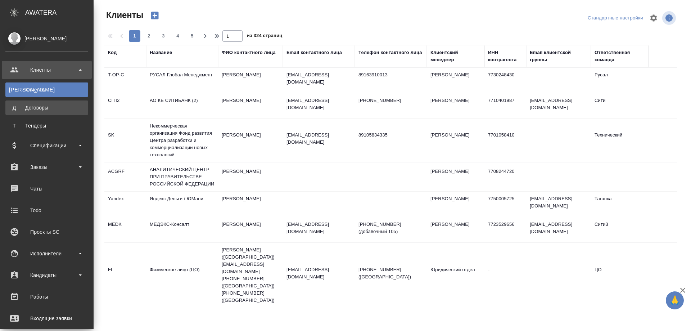 The width and height of the screenshot is (691, 331). Describe the element at coordinates (620, 275) in the screenshot. I see `td: ЦО` at that location.